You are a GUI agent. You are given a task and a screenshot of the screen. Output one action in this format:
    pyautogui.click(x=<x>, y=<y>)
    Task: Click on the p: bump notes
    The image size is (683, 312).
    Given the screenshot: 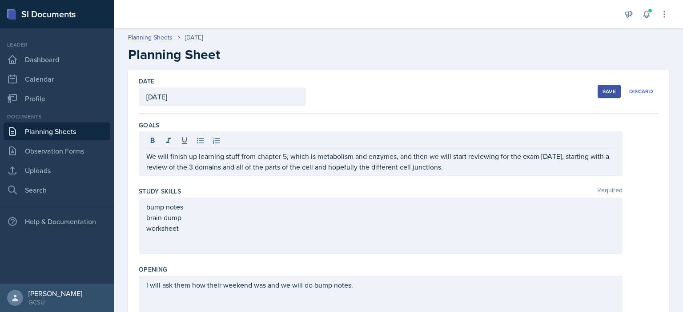 What is the action you would take?
    pyautogui.click(x=380, y=207)
    